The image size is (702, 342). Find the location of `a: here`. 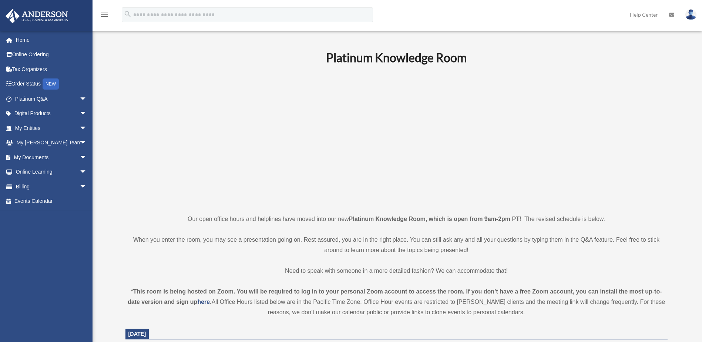

a: here is located at coordinates (204, 302).